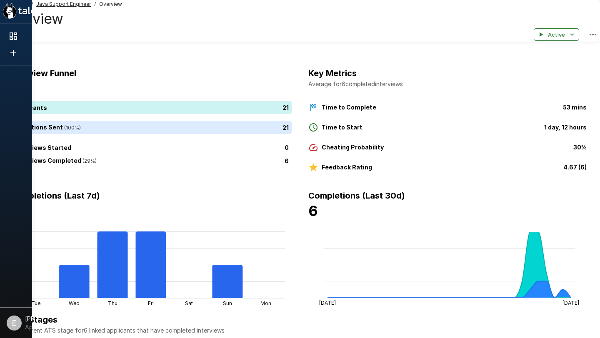 The width and height of the screenshot is (600, 338). What do you see at coordinates (352, 147) in the screenshot?
I see `b: Cheating Probability` at bounding box center [352, 147].